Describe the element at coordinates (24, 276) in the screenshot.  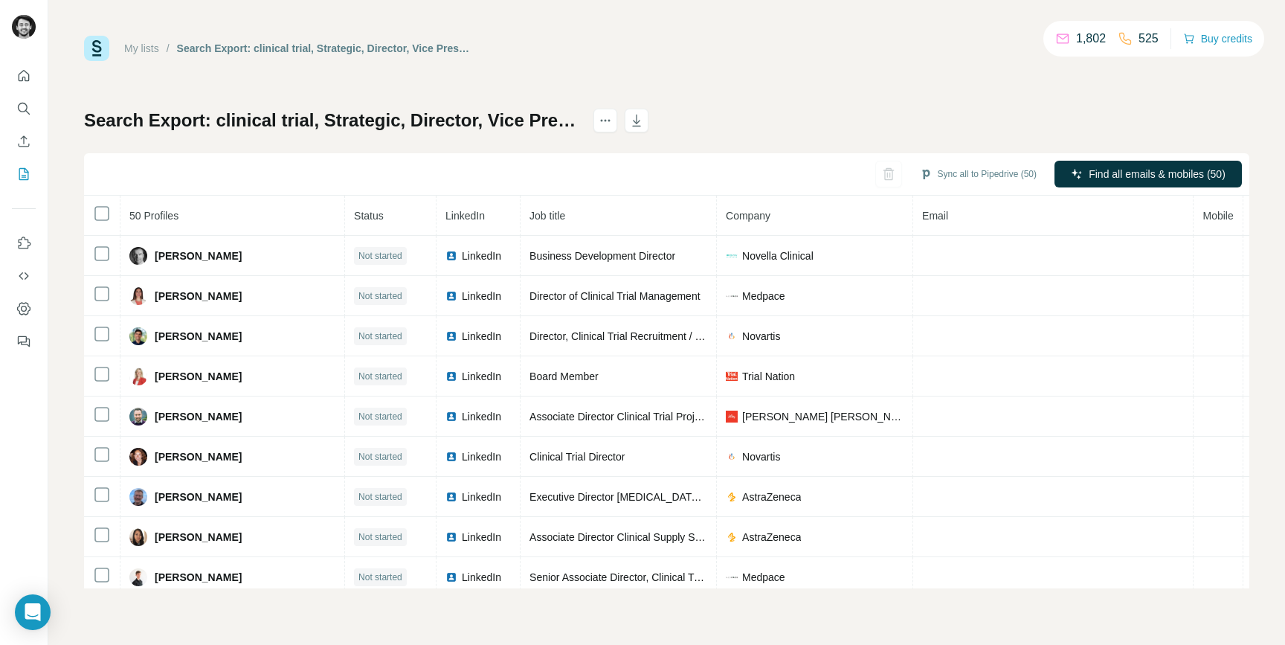
I see `button: Use Surfe API` at that location.